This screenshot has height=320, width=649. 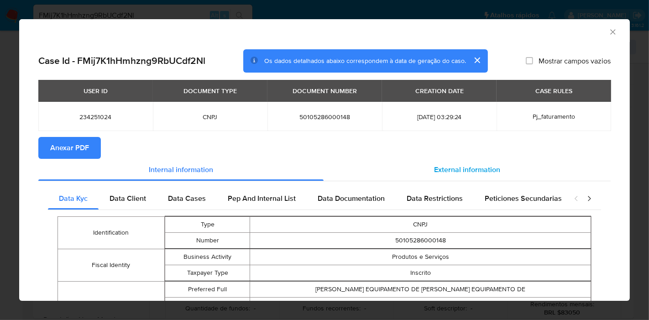 I want to click on td: Identification, so click(x=111, y=232).